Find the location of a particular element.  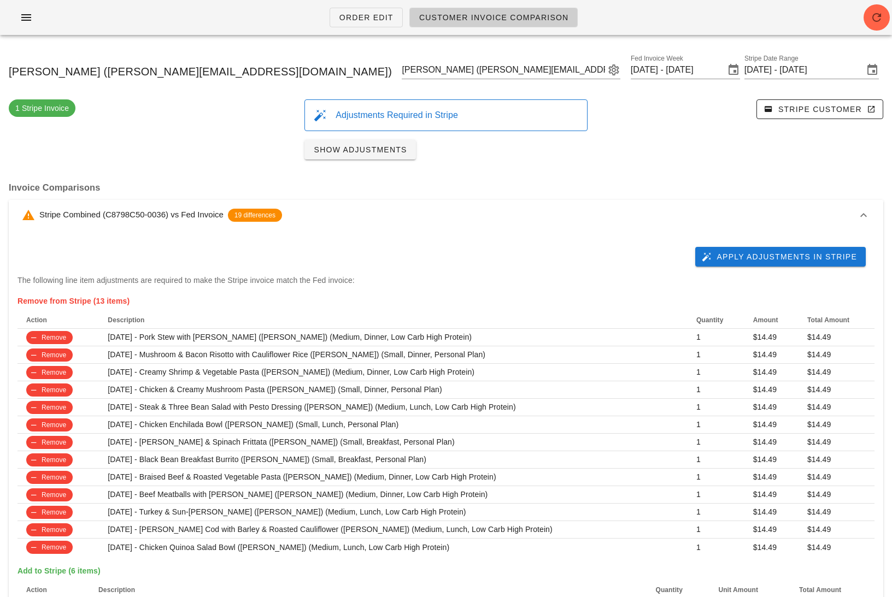

span: Show Adjustments is located at coordinates (360, 150).